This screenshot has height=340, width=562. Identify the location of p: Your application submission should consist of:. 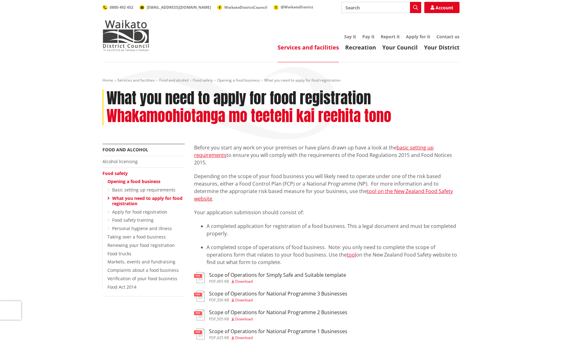
(327, 212).